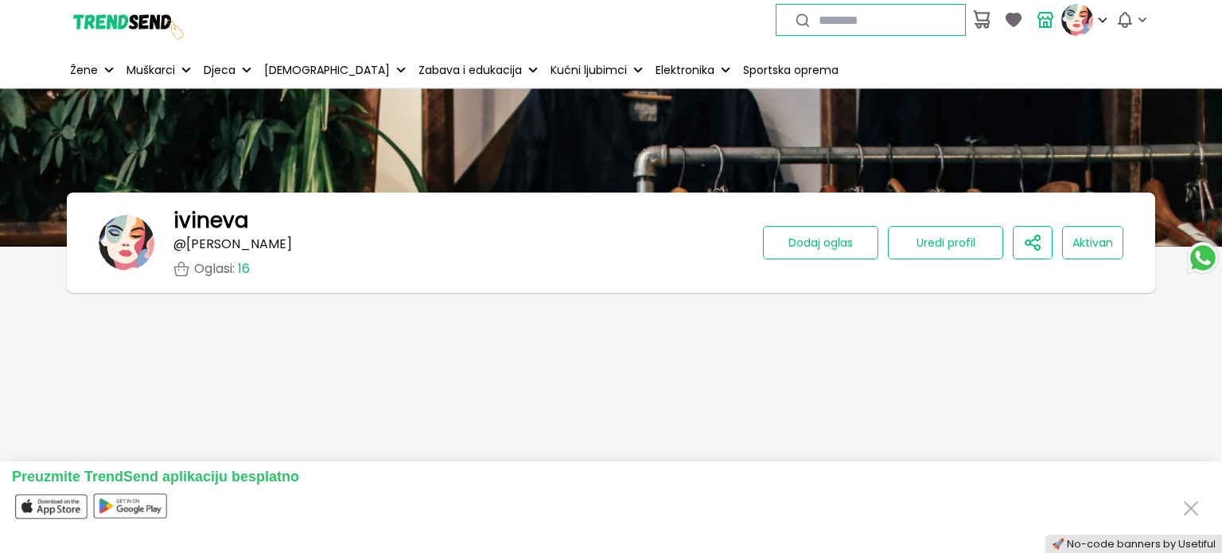 Image resolution: width=1222 pixels, height=553 pixels. I want to click on img: profile picture, so click(1078, 20).